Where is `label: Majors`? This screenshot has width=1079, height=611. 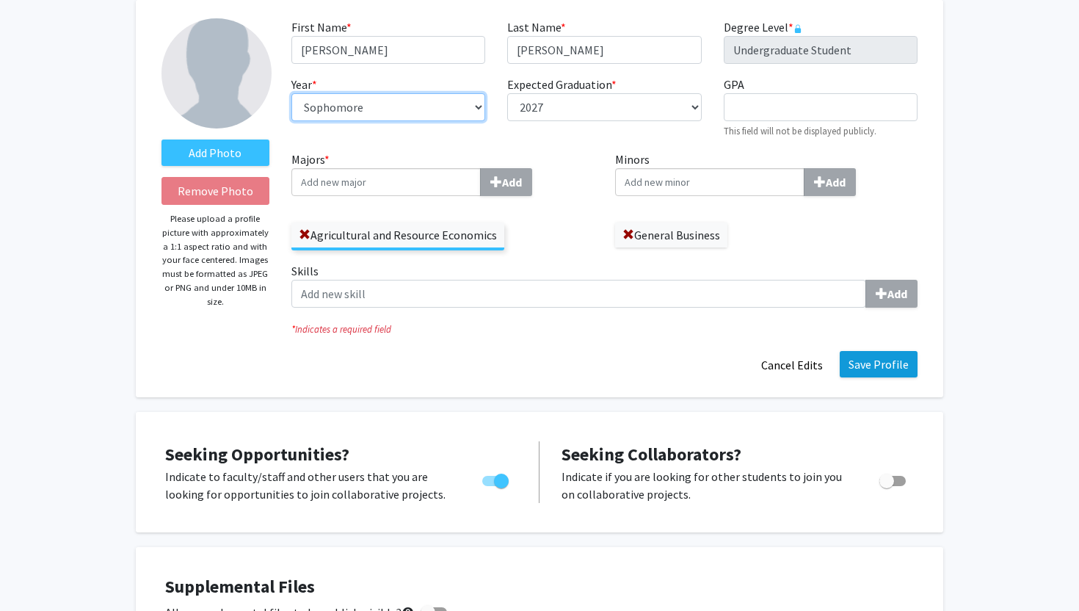 label: Majors is located at coordinates (443, 173).